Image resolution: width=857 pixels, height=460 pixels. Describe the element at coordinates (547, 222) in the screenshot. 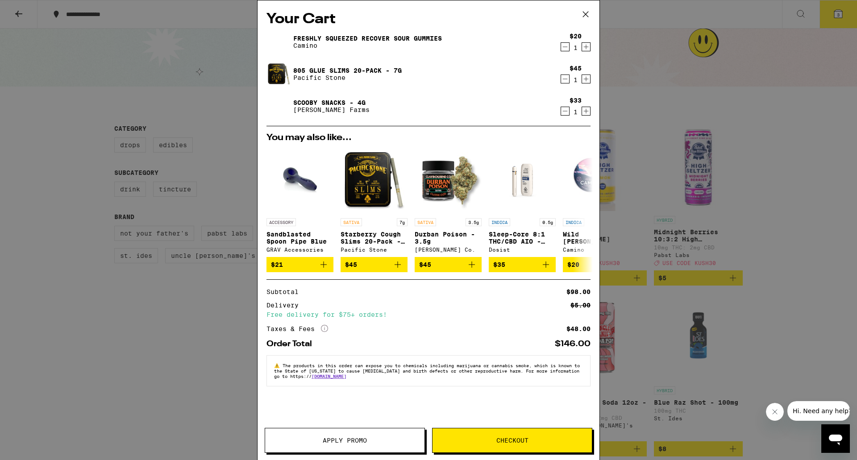

I see `p: 0.5g` at that location.